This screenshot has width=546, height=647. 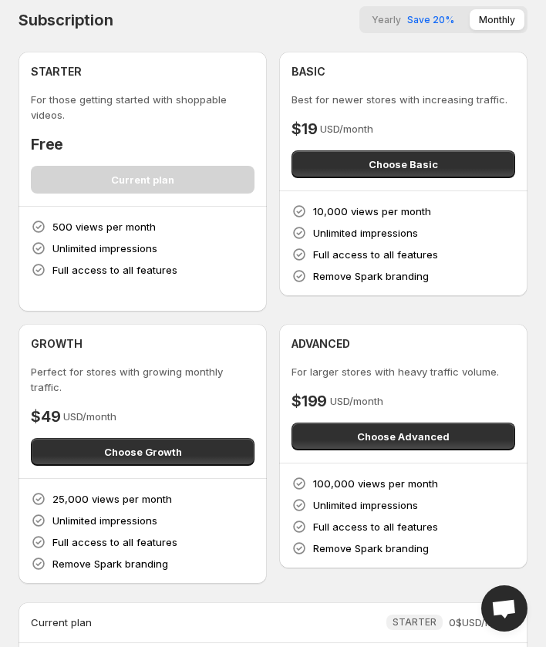 What do you see at coordinates (375, 483) in the screenshot?
I see `p: 100,000 views per month` at bounding box center [375, 483].